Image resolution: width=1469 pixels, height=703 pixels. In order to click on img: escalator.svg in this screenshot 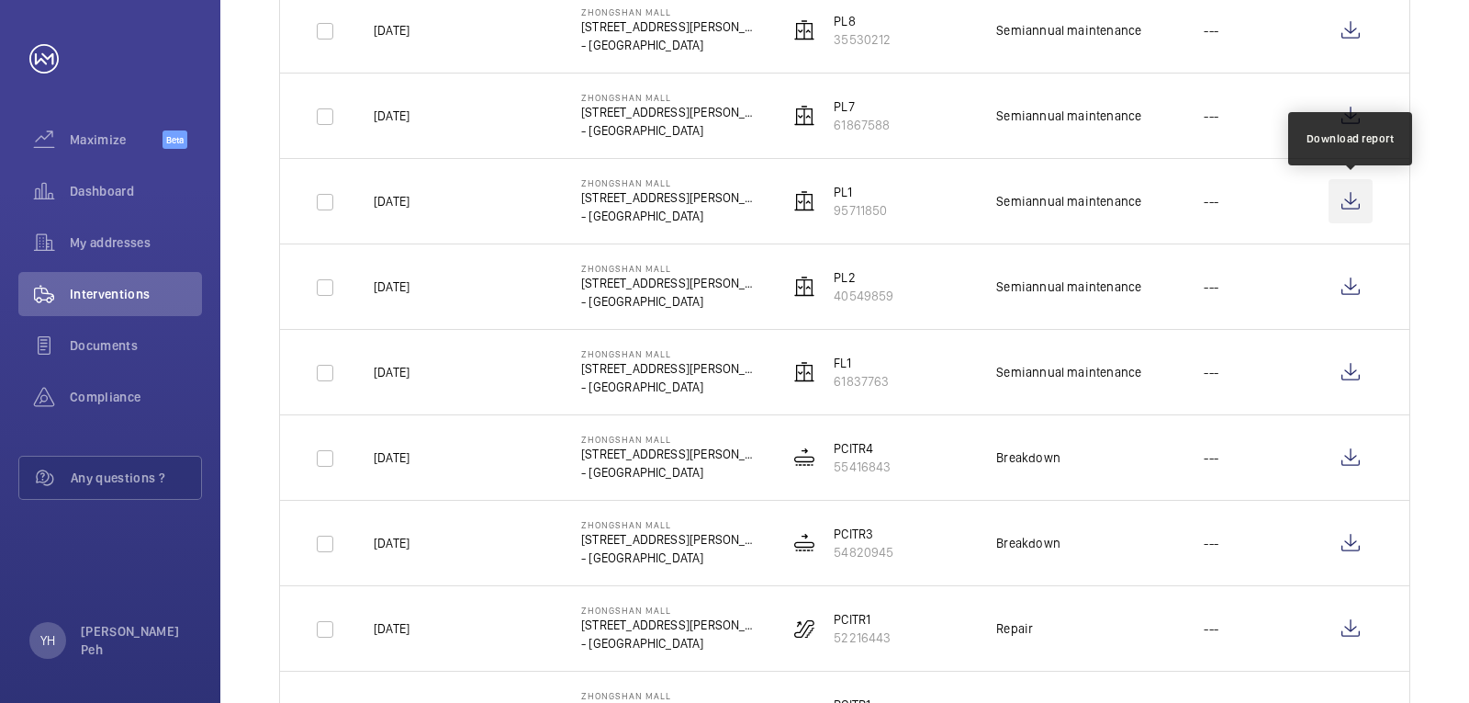, I will do `click(804, 628)`.